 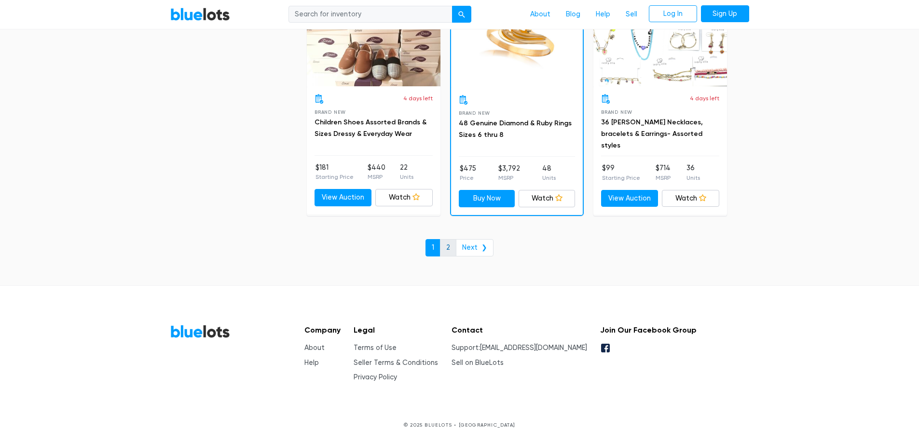 I want to click on a: Log In, so click(x=673, y=14).